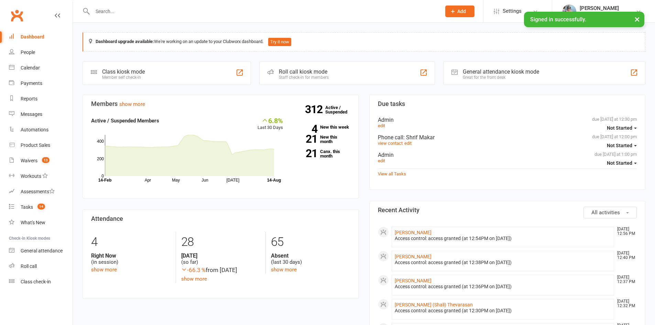 The height and width of the screenshot is (325, 655). Describe the element at coordinates (340, 110) in the screenshot. I see `a: 312Active / Suspended` at that location.